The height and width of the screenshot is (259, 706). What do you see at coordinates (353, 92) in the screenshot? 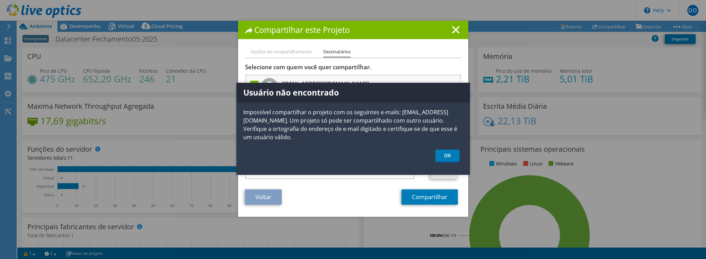
I see `h1: Usuário não encontrado` at bounding box center [353, 92].